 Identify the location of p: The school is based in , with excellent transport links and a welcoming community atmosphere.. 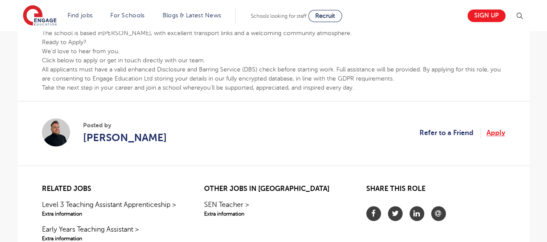
(273, 33).